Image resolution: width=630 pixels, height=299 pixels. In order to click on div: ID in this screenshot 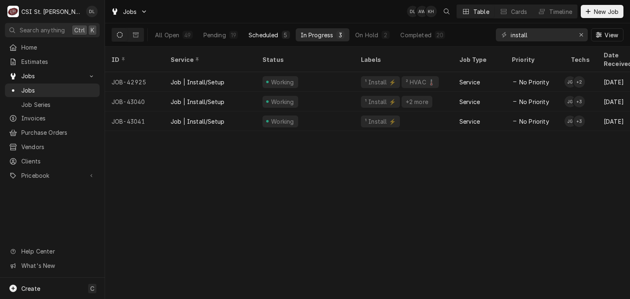, I will do `click(134, 59)`.